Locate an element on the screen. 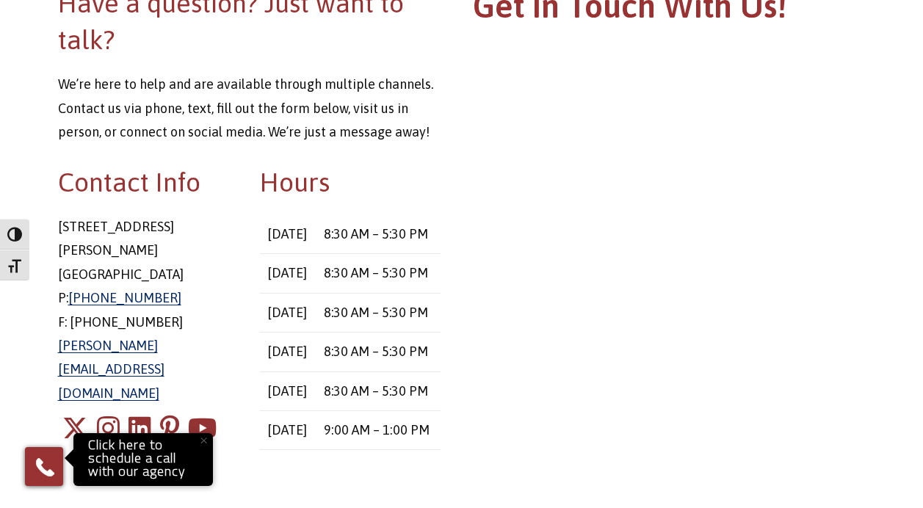 The height and width of the screenshot is (508, 923). h2: Hours is located at coordinates (350, 182).